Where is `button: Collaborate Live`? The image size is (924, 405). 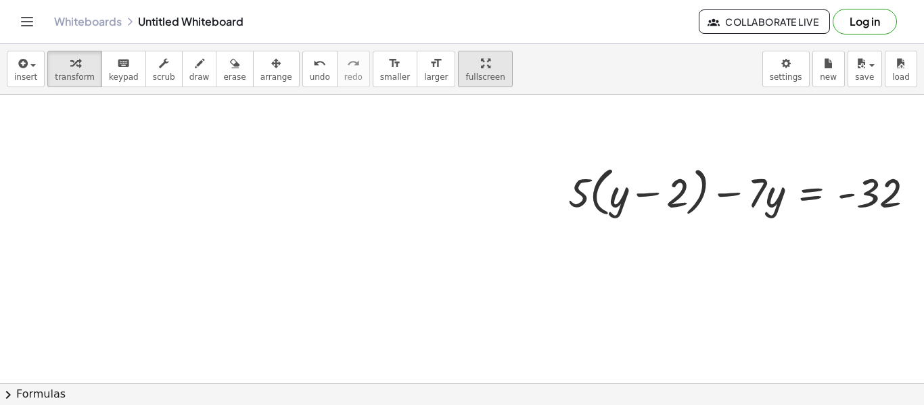
button: Collaborate Live is located at coordinates (764, 22).